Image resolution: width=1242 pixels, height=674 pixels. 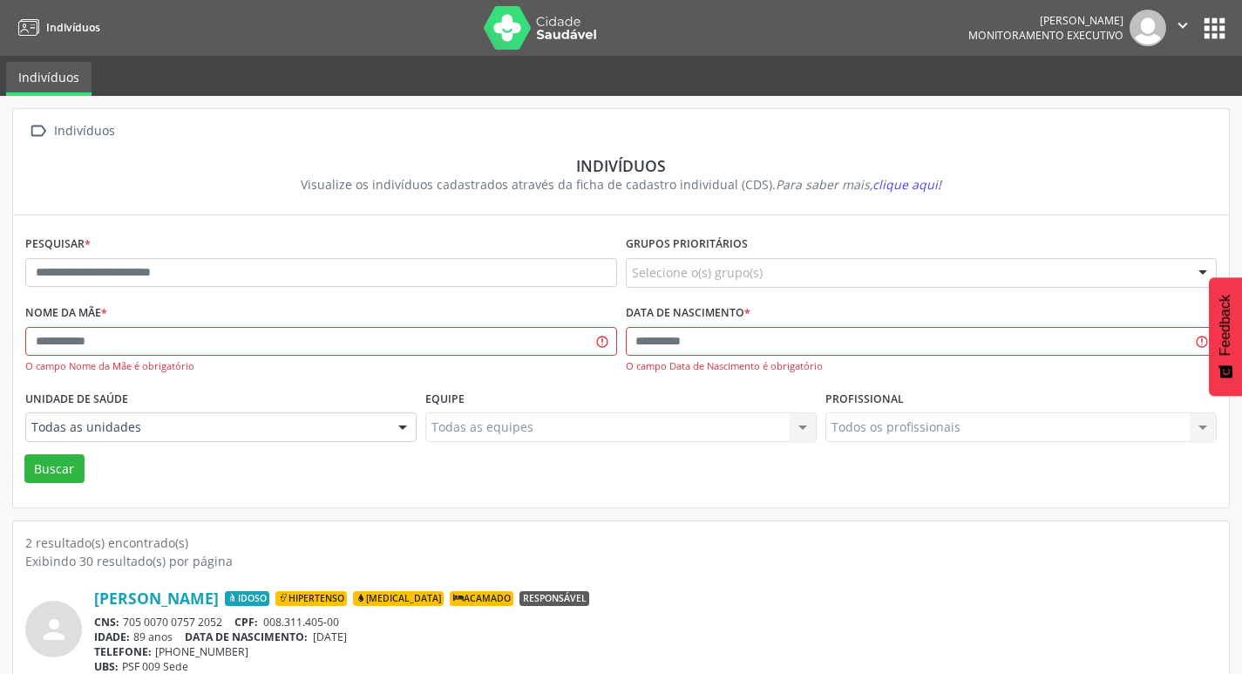 I want to click on button: apps, so click(x=1214, y=28).